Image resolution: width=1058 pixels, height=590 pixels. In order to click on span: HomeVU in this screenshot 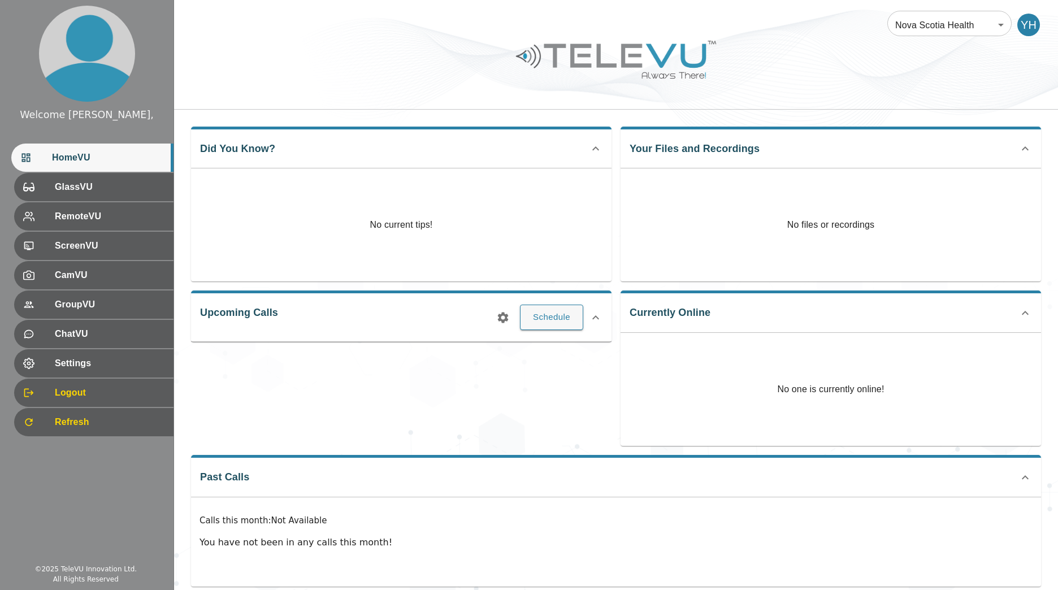, I will do `click(108, 158)`.